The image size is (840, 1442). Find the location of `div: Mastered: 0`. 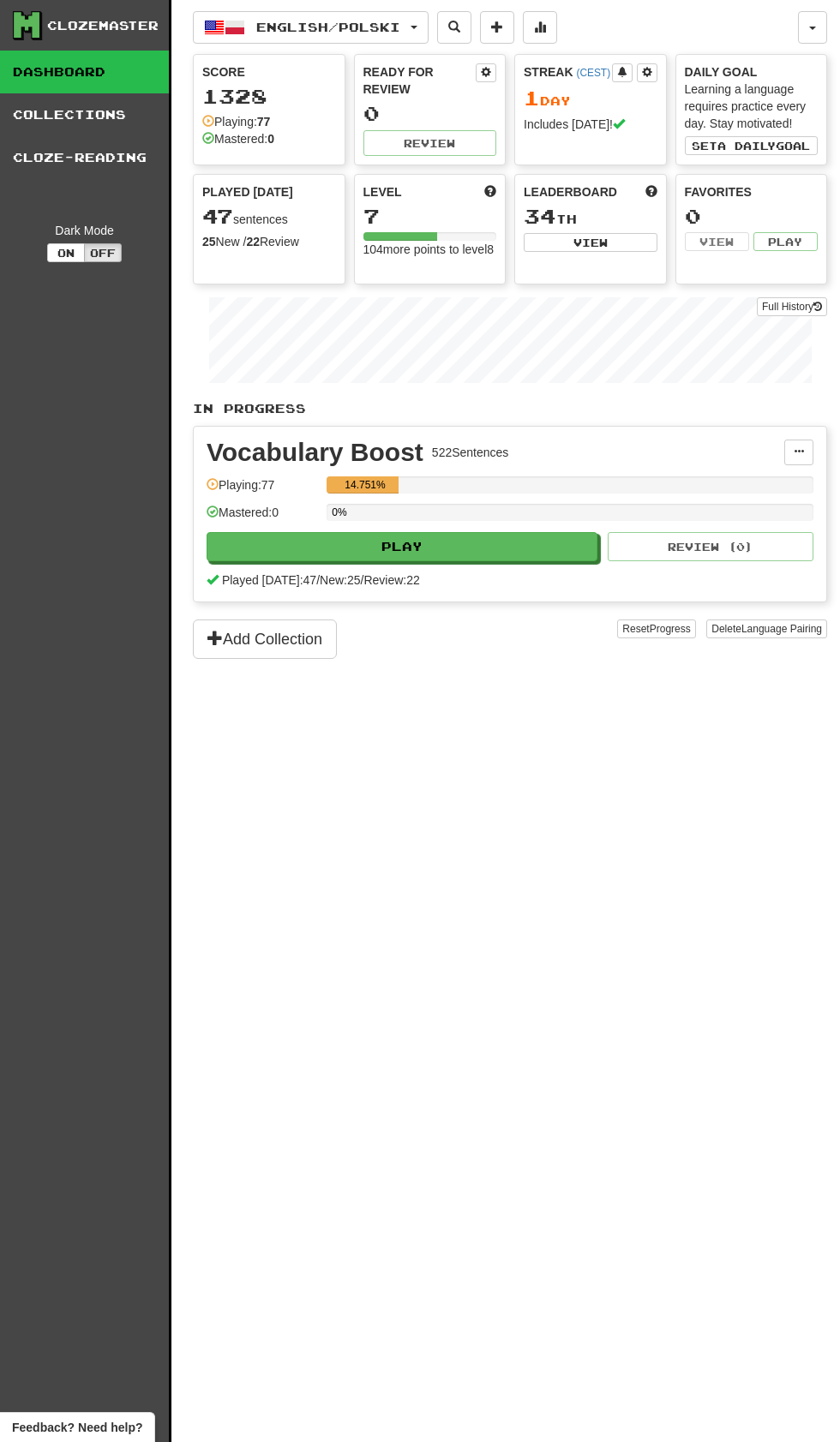

div: Mastered: 0 is located at coordinates (262, 518).